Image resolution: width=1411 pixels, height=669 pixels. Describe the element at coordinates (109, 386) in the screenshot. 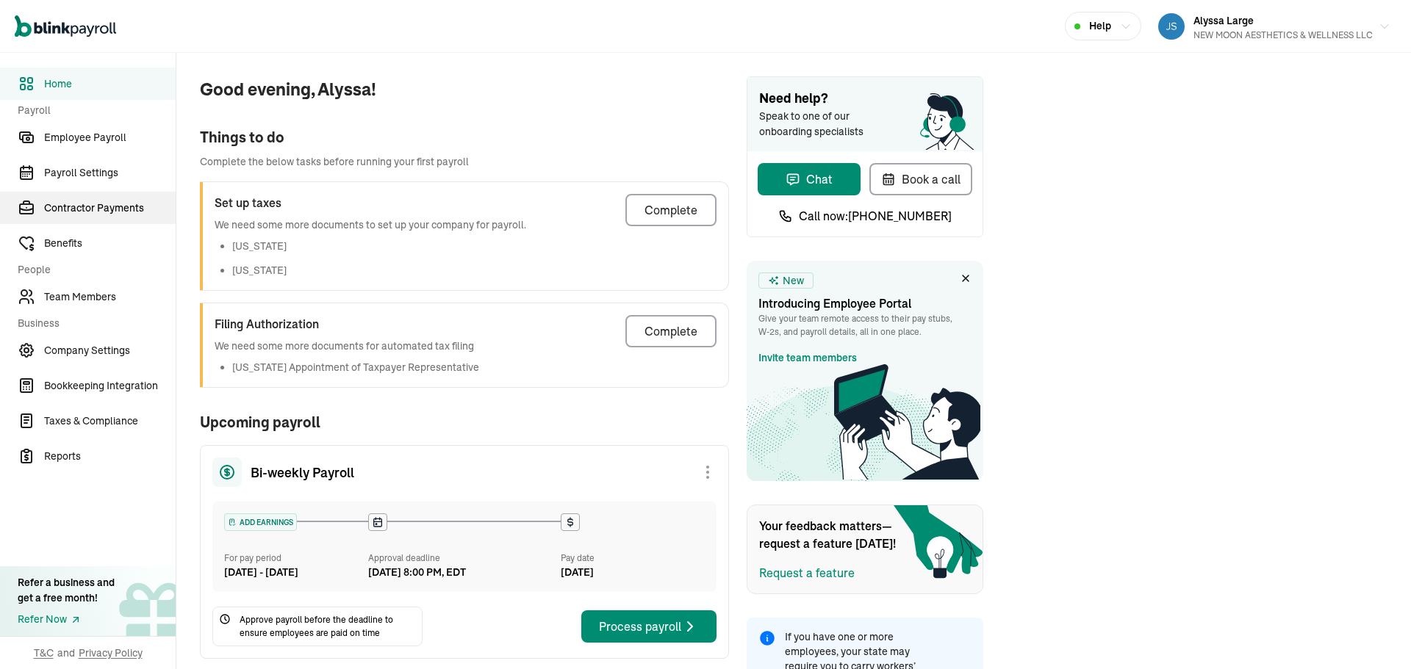

I see `span: Bookkeeping Integration` at that location.